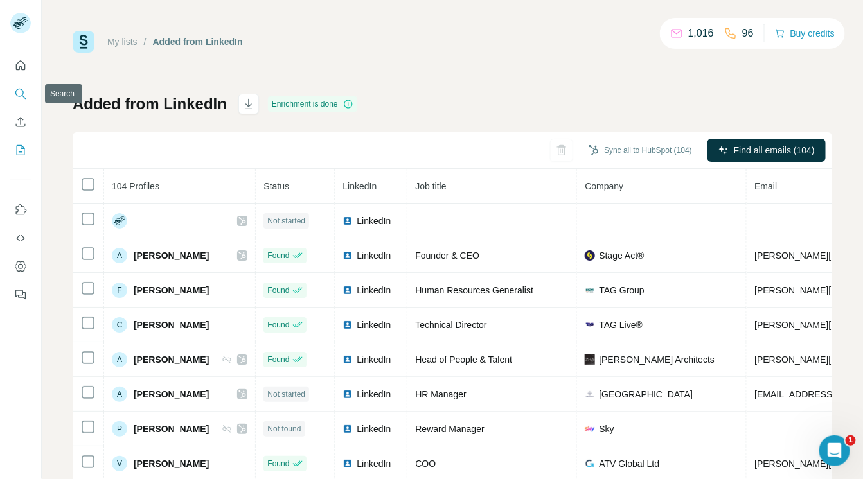 This screenshot has width=863, height=479. Describe the element at coordinates (621, 256) in the screenshot. I see `span: Stage Act®` at that location.